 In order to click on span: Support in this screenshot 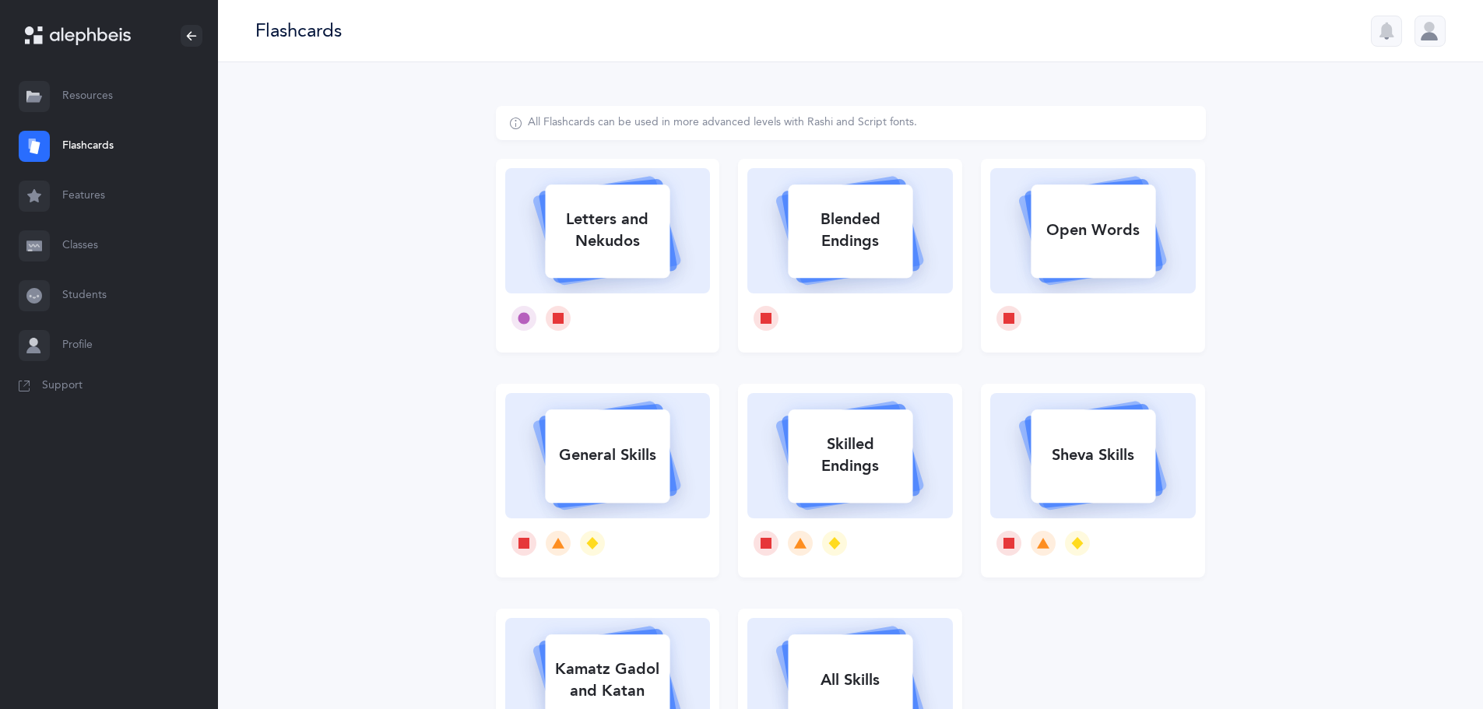, I will do `click(62, 386)`.